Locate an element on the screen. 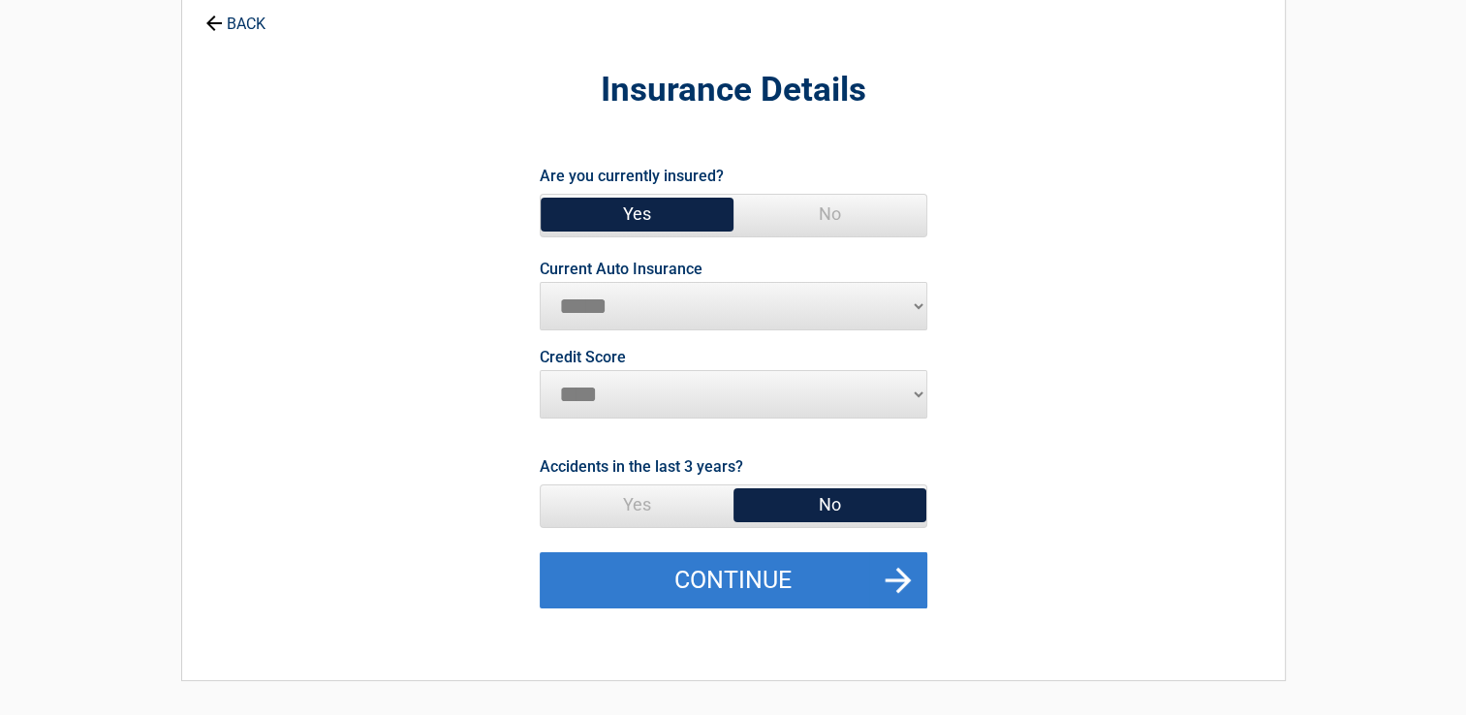 The image size is (1466, 715). h2: Insurance Details is located at coordinates (734, 90).